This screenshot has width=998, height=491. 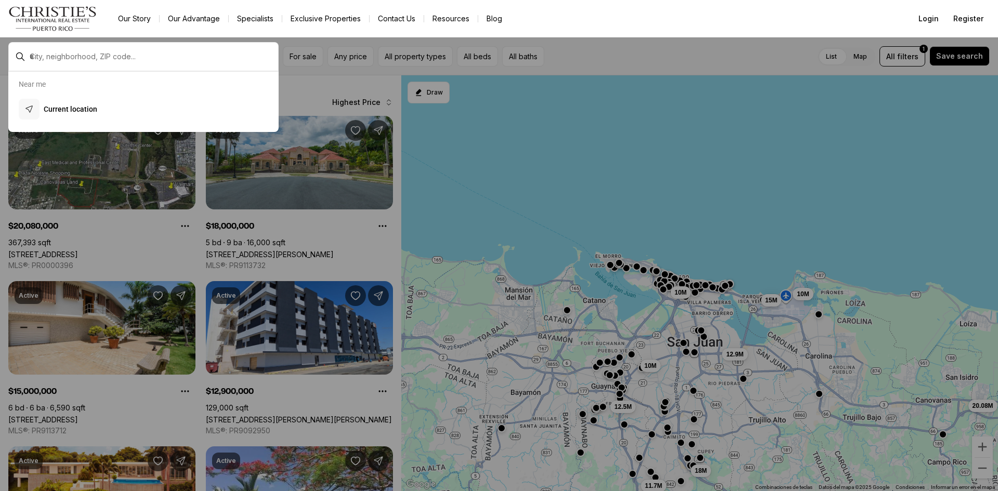 What do you see at coordinates (450, 19) in the screenshot?
I see `a: Resources` at bounding box center [450, 19].